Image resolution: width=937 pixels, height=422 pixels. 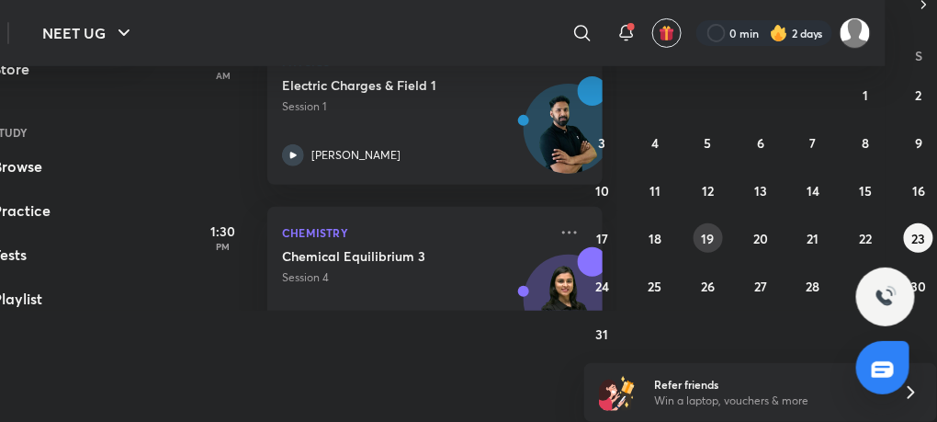 What do you see at coordinates (602, 238) in the screenshot?
I see `abbr: August 17, 2025` at bounding box center [602, 238].